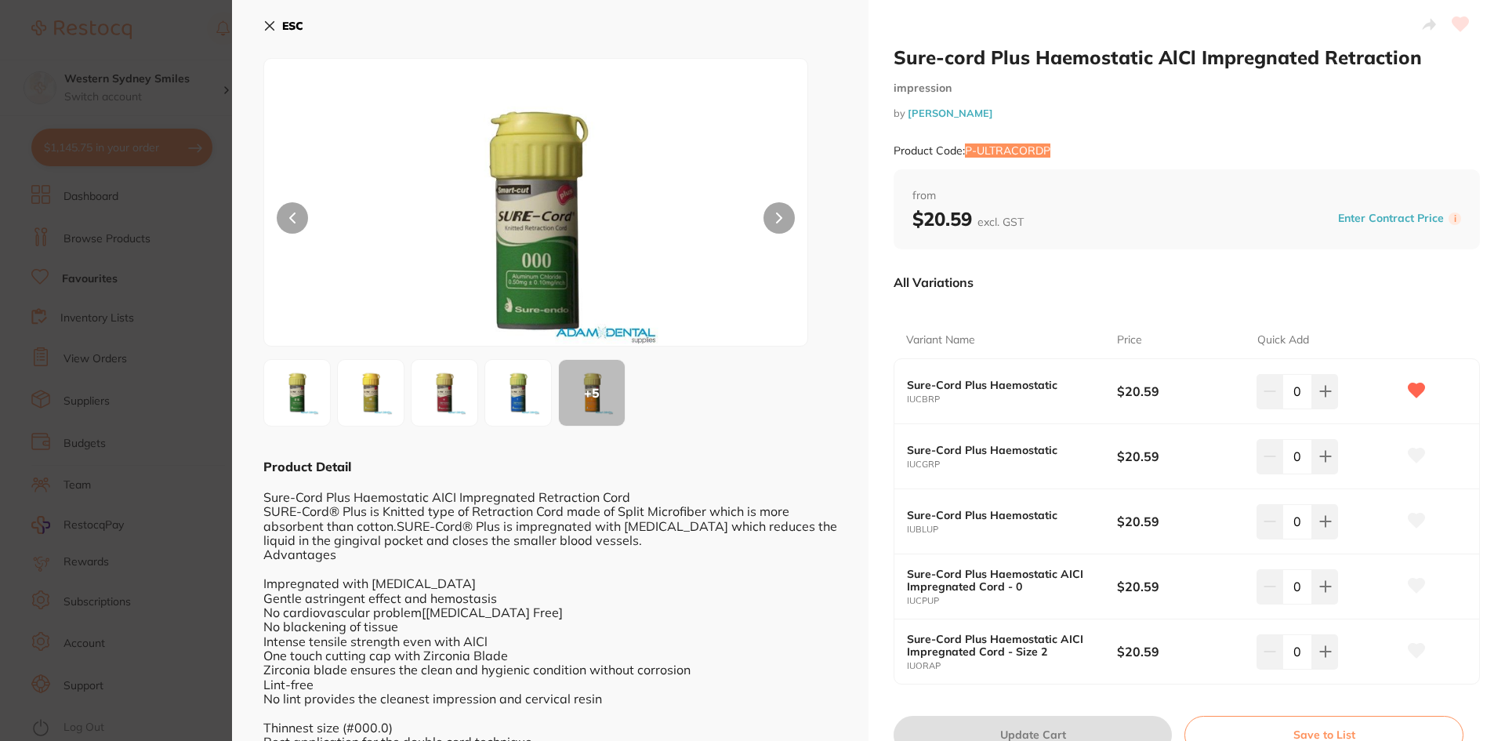  I want to click on button: Enter Contract Price, so click(1391, 218).